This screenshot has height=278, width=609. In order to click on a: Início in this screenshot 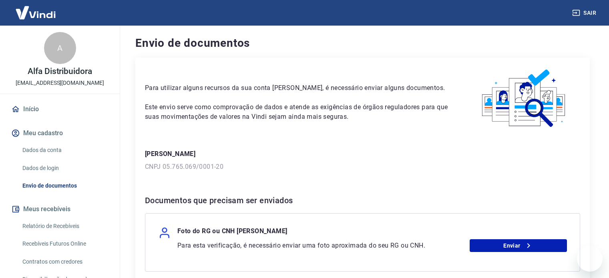, I will do `click(60, 109)`.